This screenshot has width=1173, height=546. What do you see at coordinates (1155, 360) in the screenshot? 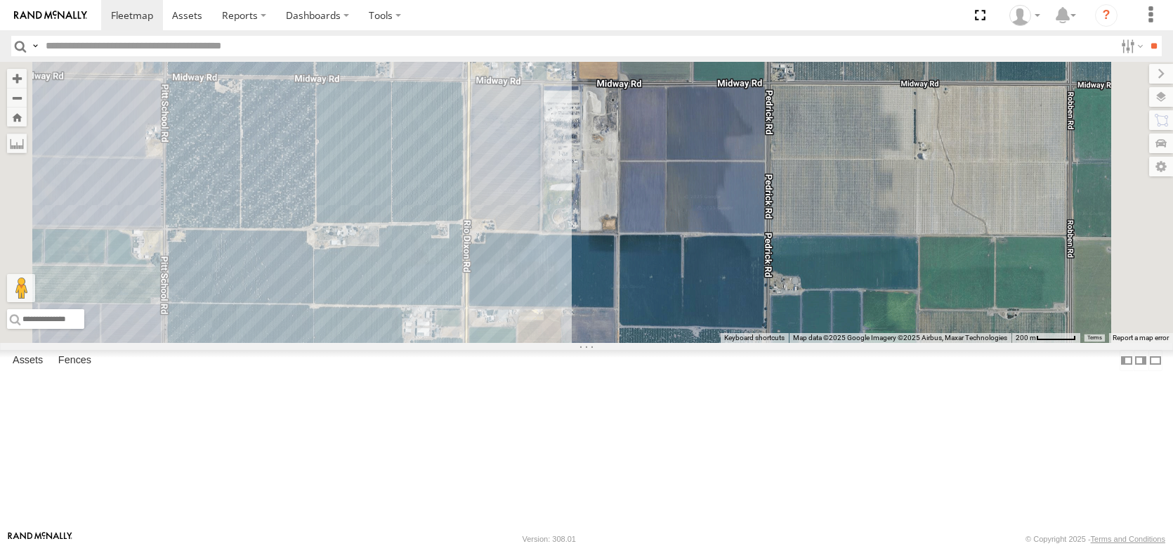
I see `label: Hide Summary Table` at bounding box center [1155, 360].